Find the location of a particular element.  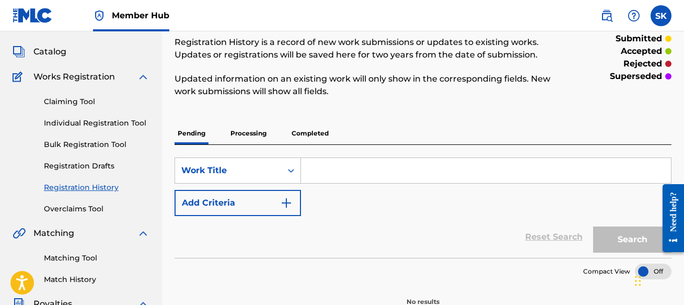

img: 9d2ae6d4665cec9f34b9.svg is located at coordinates (286, 203).